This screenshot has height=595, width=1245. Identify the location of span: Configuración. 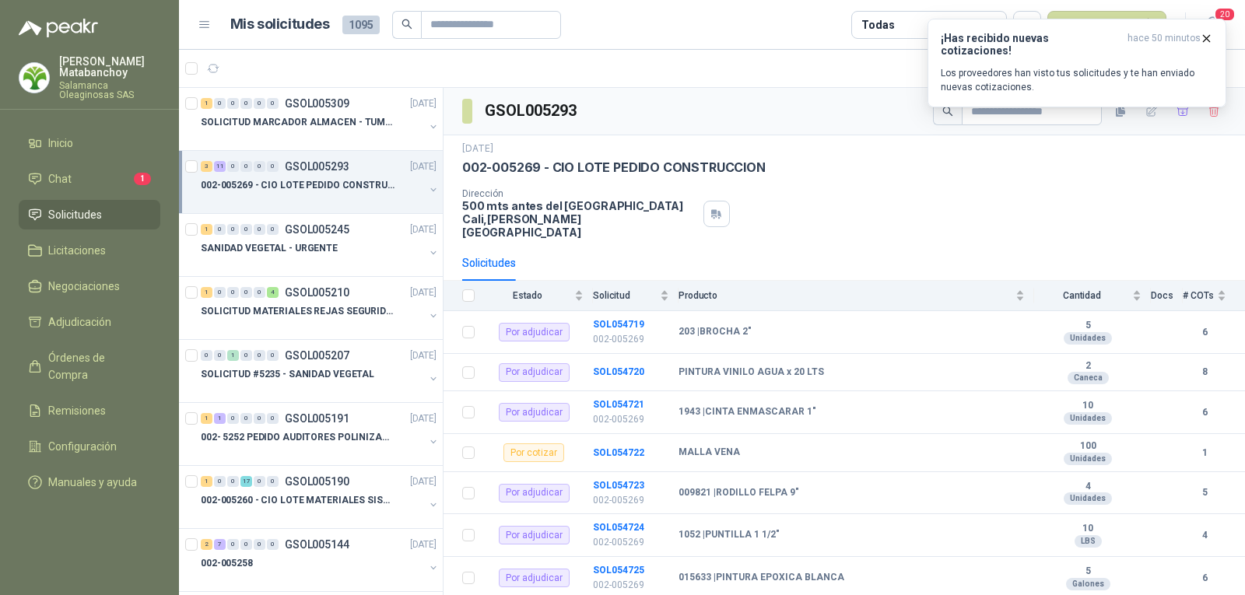
(82, 447).